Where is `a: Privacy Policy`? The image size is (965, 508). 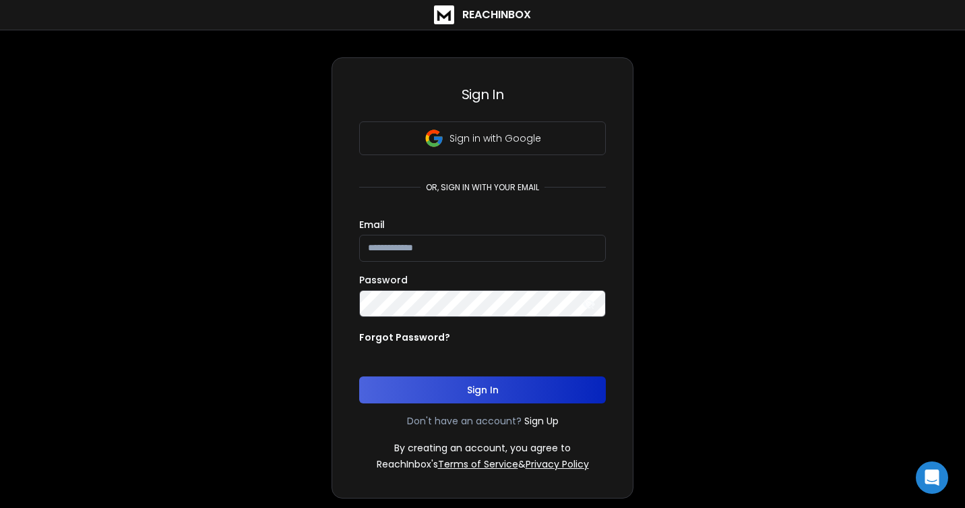 a: Privacy Policy is located at coordinates (557, 464).